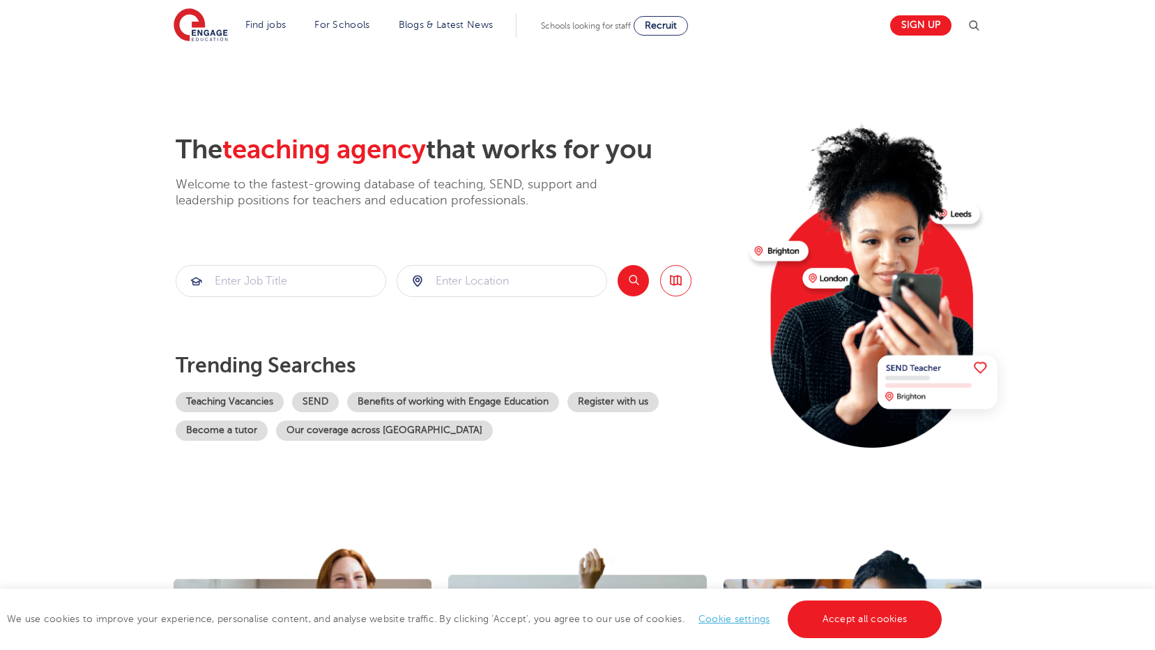 The height and width of the screenshot is (650, 1155). I want to click on a: SEND, so click(315, 402).